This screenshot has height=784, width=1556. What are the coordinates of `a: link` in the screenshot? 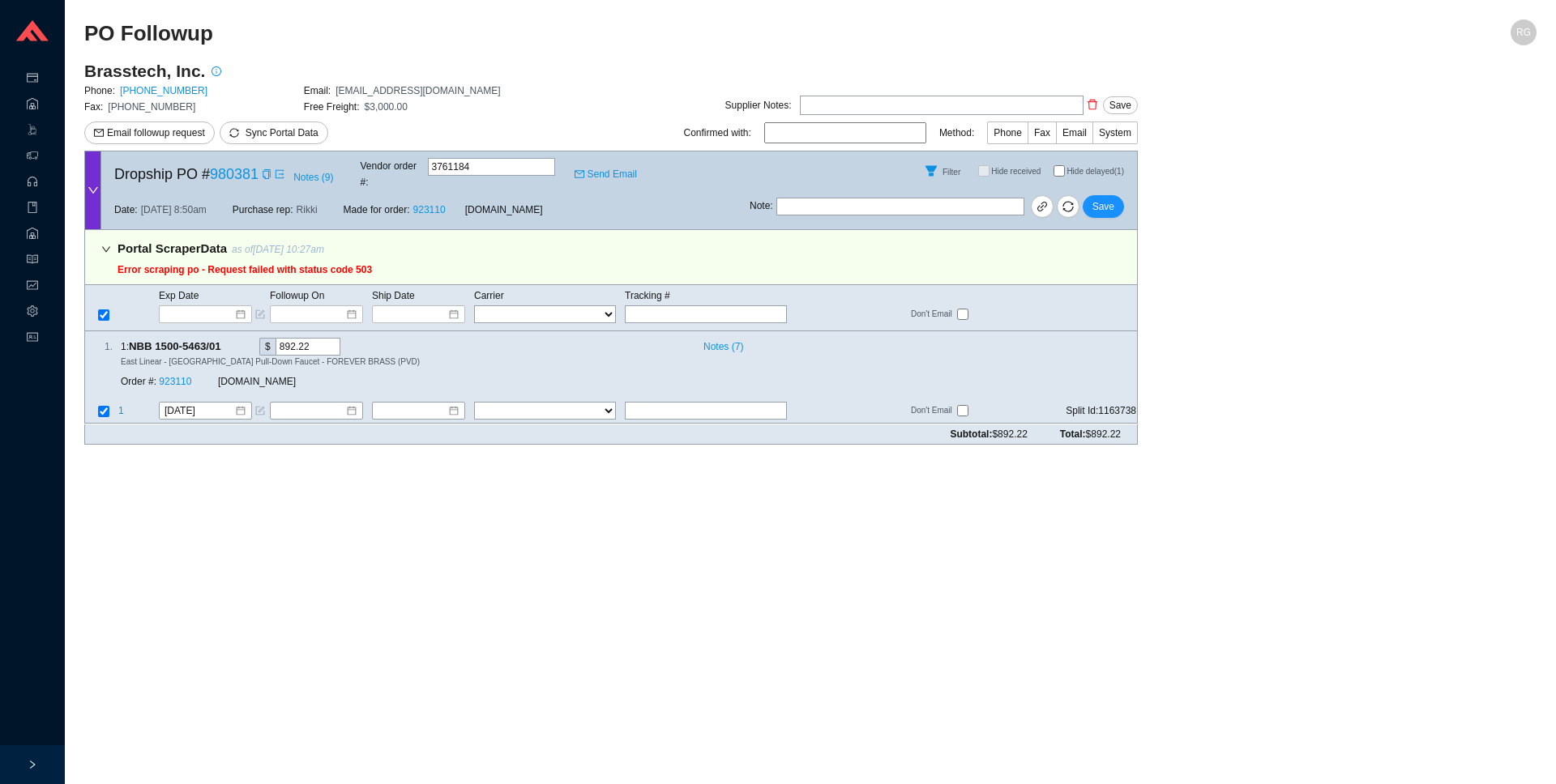 It's located at (1042, 207).